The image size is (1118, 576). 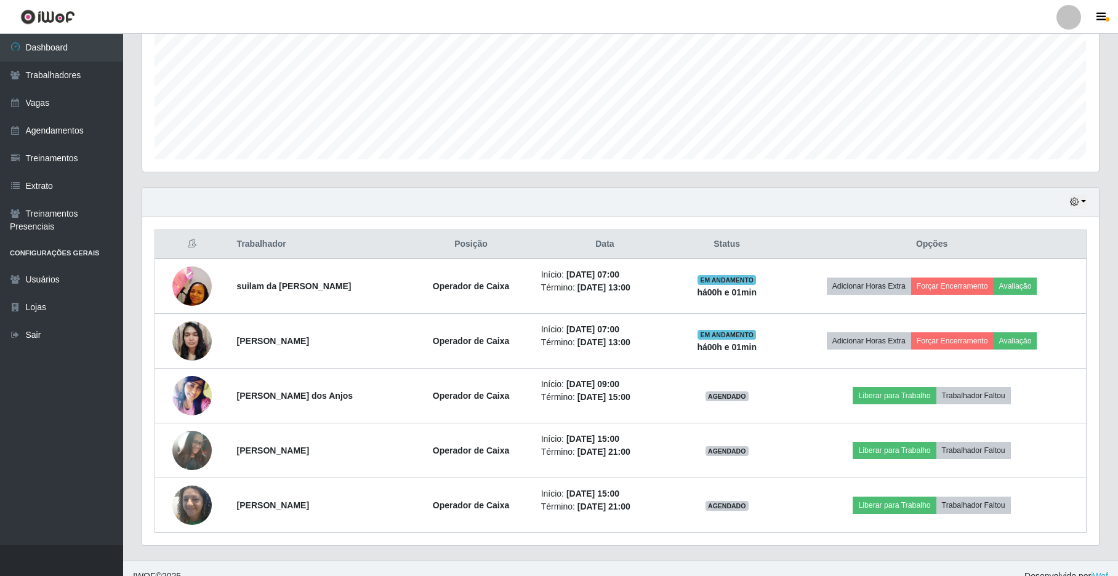 I want to click on th: Posição, so click(x=470, y=244).